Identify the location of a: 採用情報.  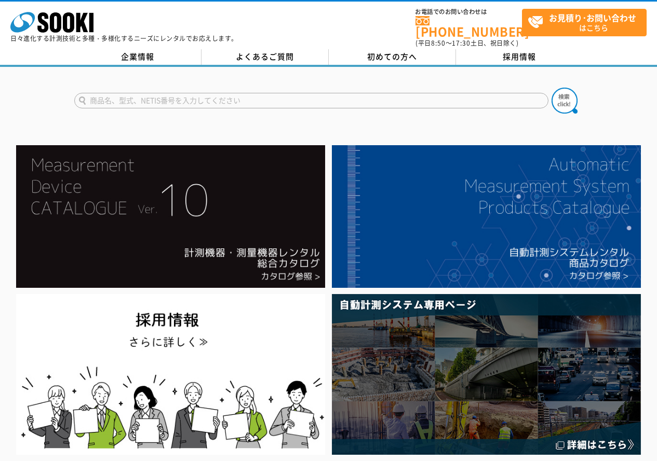
(519, 57).